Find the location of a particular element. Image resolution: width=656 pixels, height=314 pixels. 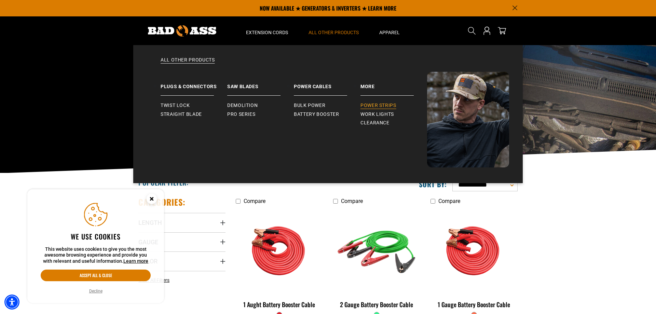

h2: Popular Filter: is located at coordinates (163, 182).